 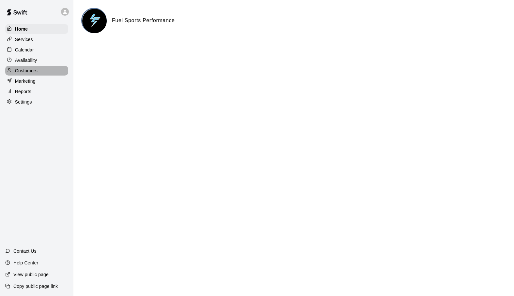 I want to click on a: Home, so click(x=37, y=29).